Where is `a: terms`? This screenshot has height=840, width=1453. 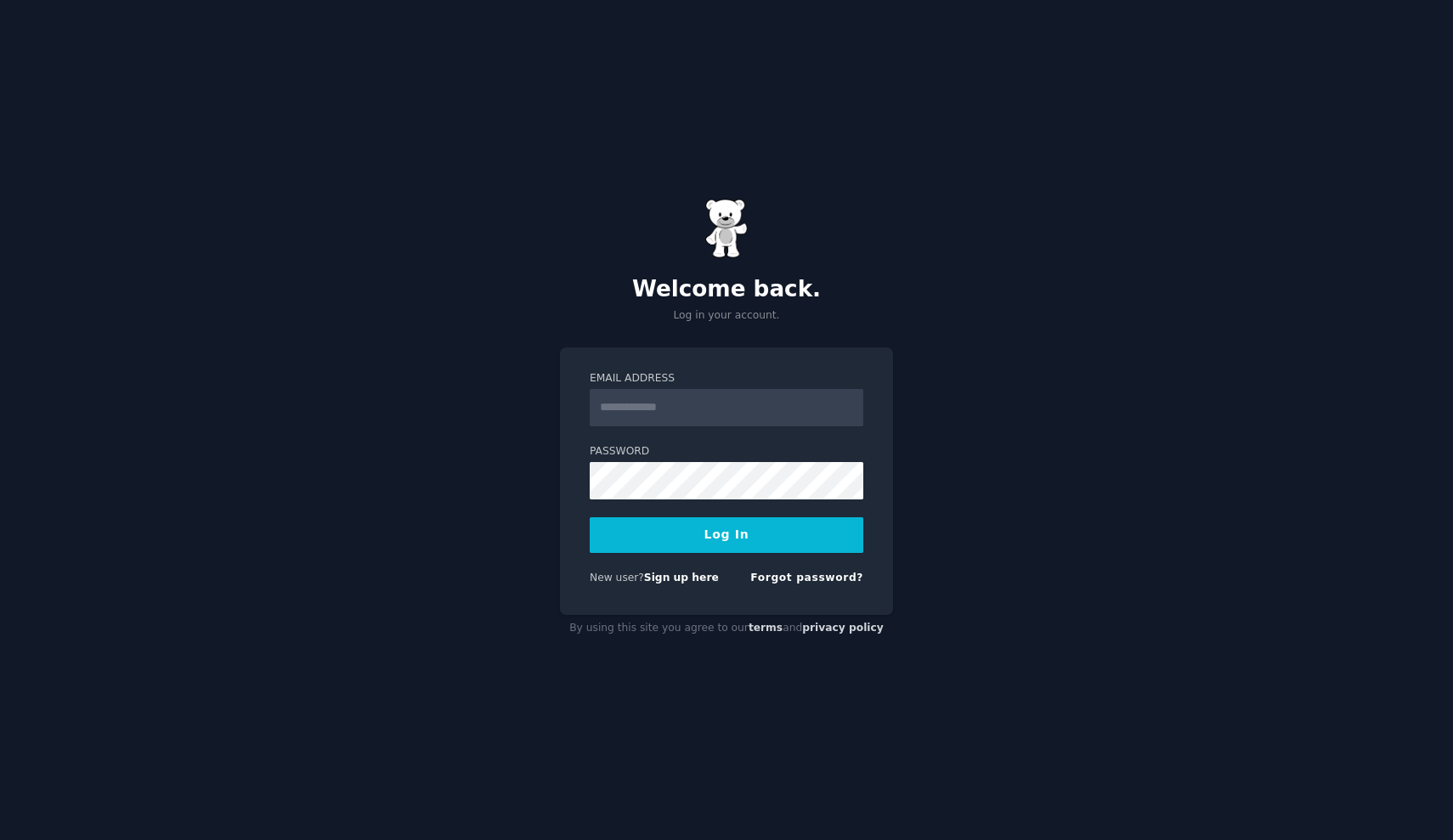 a: terms is located at coordinates (766, 627).